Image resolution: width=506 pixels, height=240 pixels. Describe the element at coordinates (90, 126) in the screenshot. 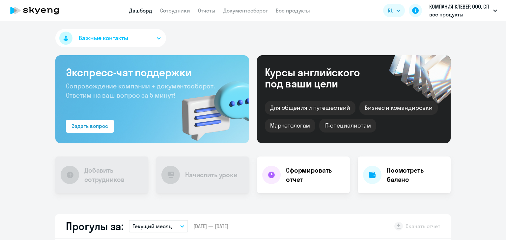

I see `button: Задать вопрос` at that location.